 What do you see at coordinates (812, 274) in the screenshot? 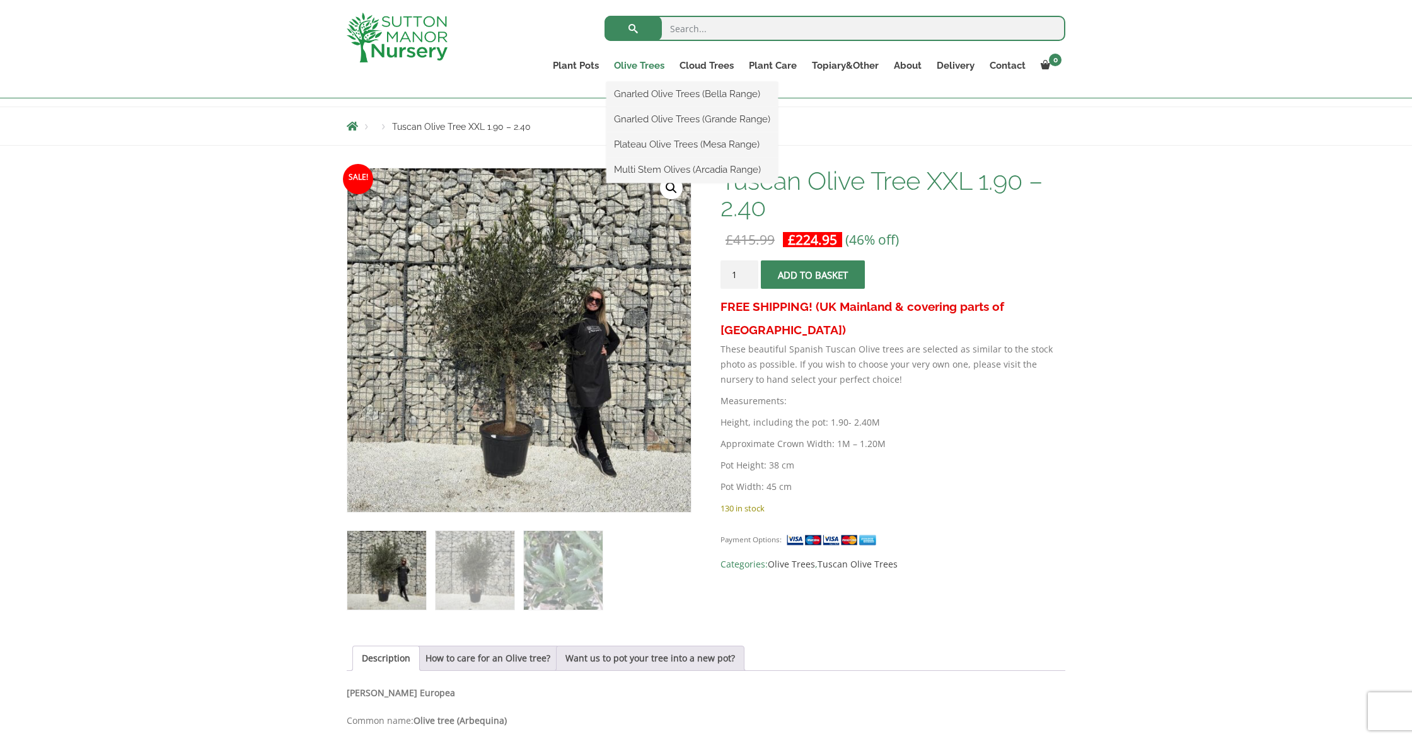
I see `button: Add to basket` at bounding box center [812, 274].